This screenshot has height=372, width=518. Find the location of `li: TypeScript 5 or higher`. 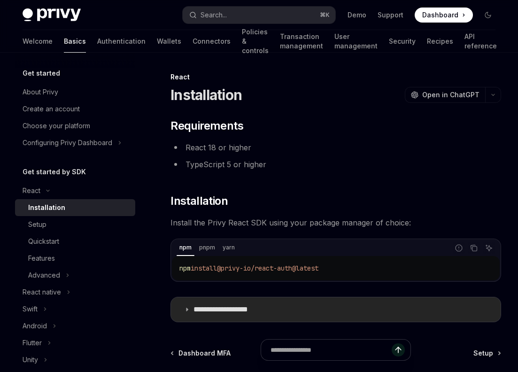

li: TypeScript 5 or higher is located at coordinates (336, 164).